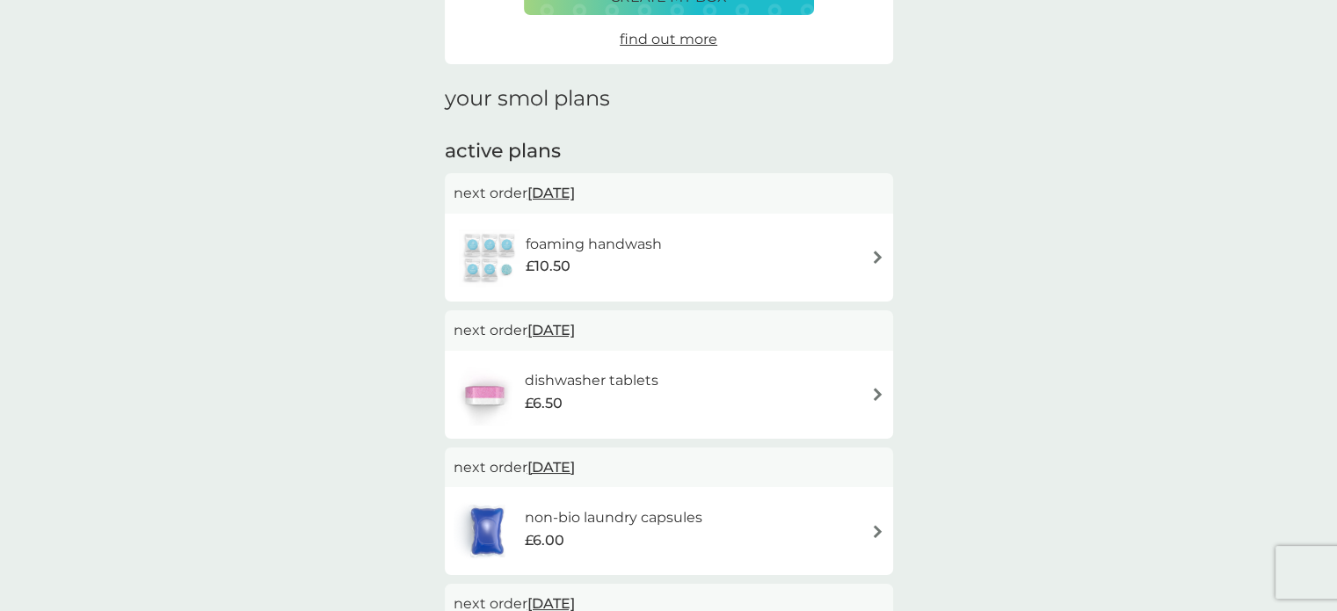 This screenshot has height=611, width=1337. What do you see at coordinates (544, 541) in the screenshot?
I see `span: £6.00` at bounding box center [544, 541].